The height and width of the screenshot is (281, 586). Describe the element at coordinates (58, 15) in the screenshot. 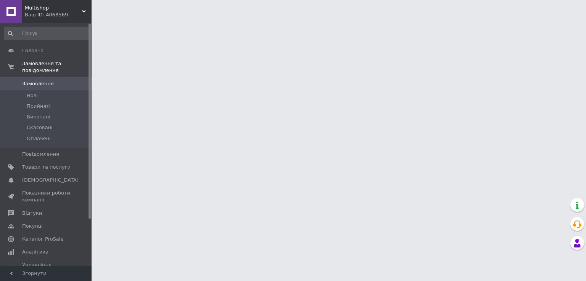

I see `div: Ваш ID: 4068569` at that location.